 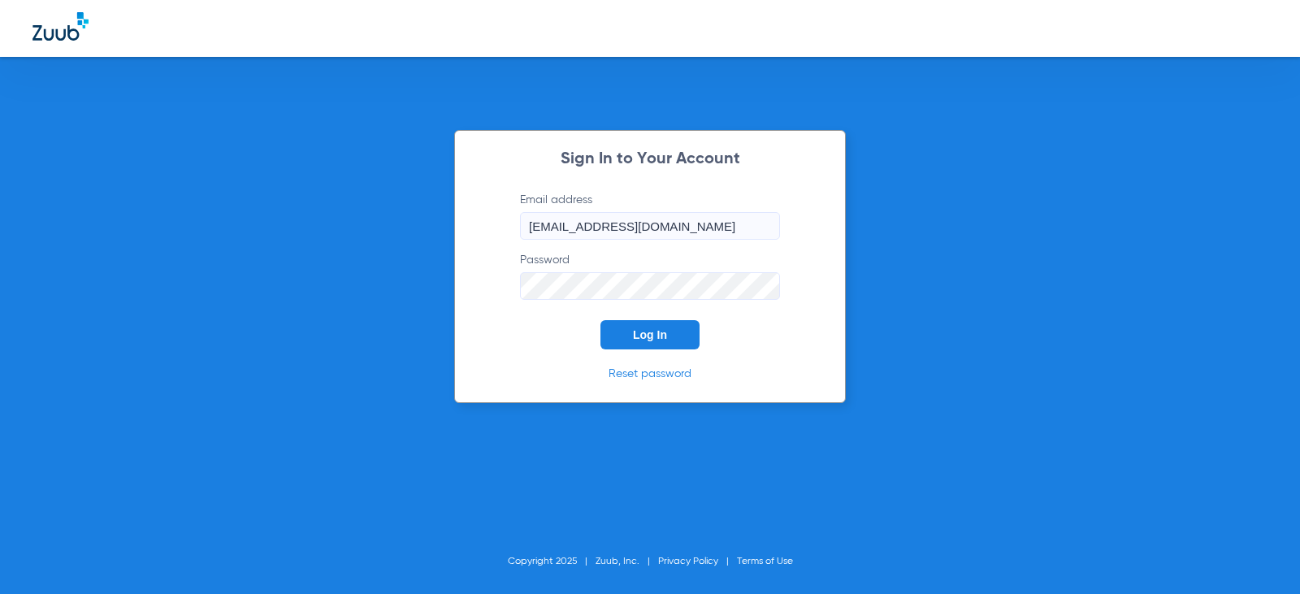 I want to click on input: Password, so click(x=650, y=286).